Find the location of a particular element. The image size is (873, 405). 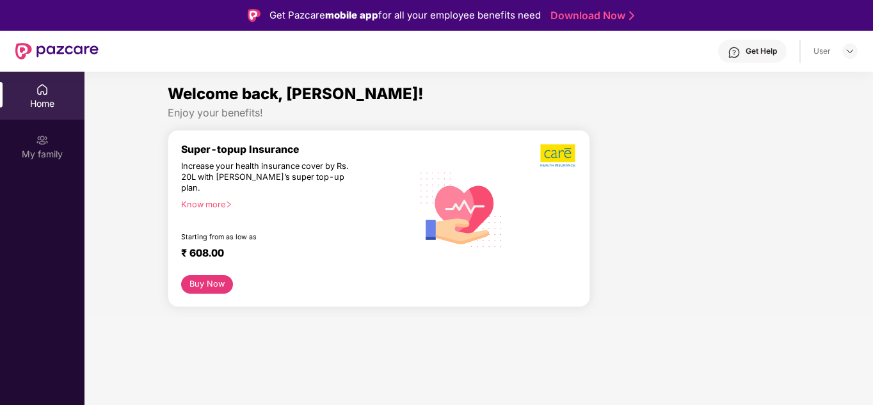

img: New Pazcare Logo is located at coordinates (57, 51).